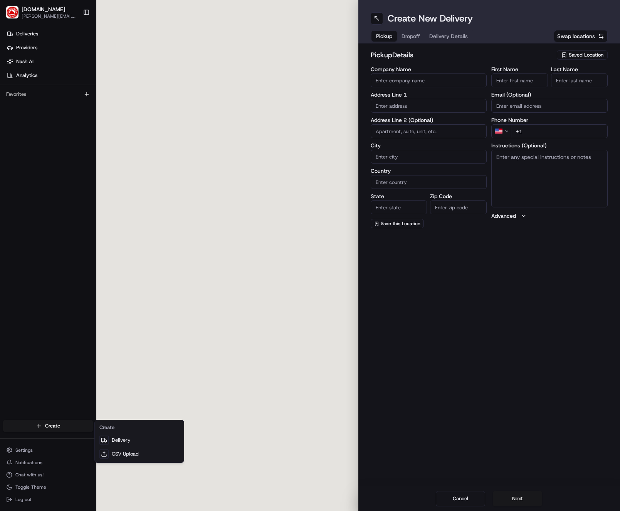 This screenshot has height=511, width=620. I want to click on span: Saved Location, so click(586, 55).